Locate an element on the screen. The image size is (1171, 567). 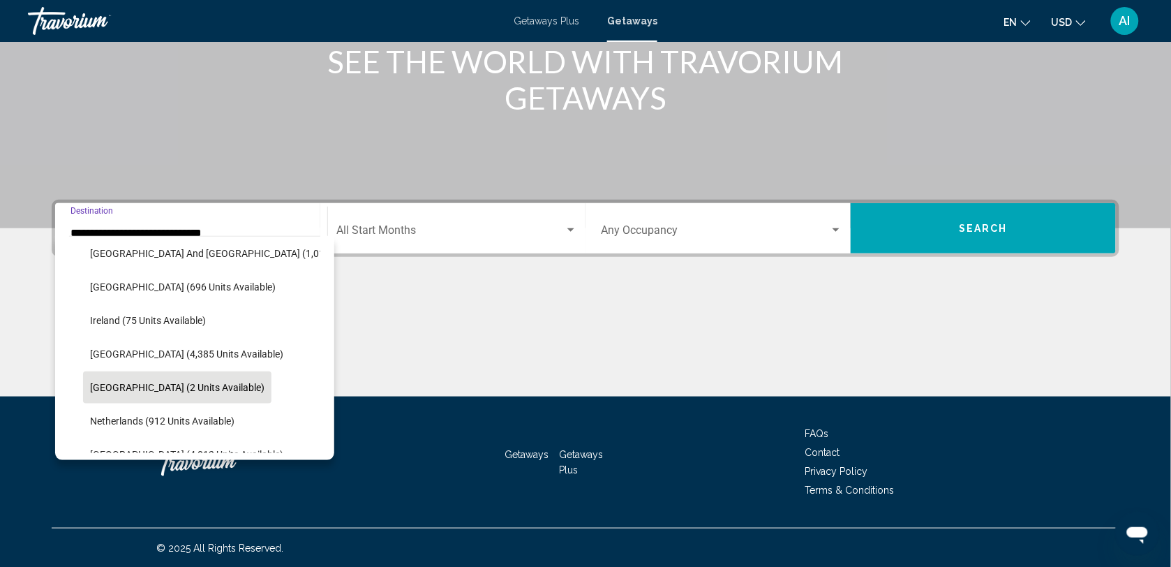
span: Terms & Conditions is located at coordinates (850, 490).